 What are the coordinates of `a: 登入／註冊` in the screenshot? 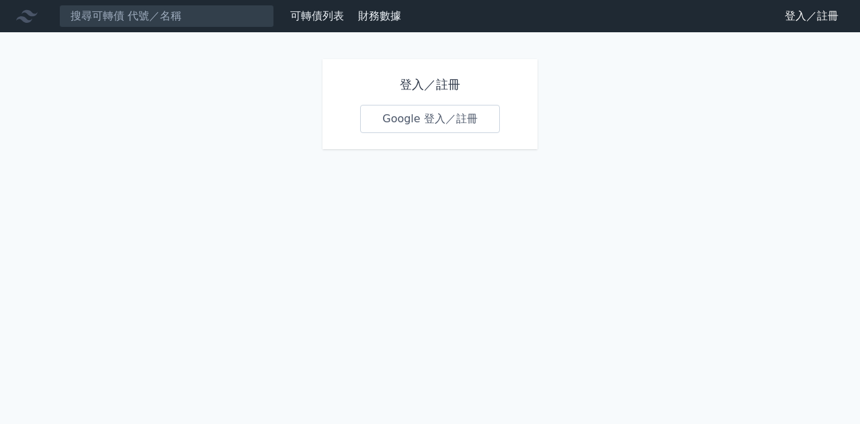 It's located at (812, 16).